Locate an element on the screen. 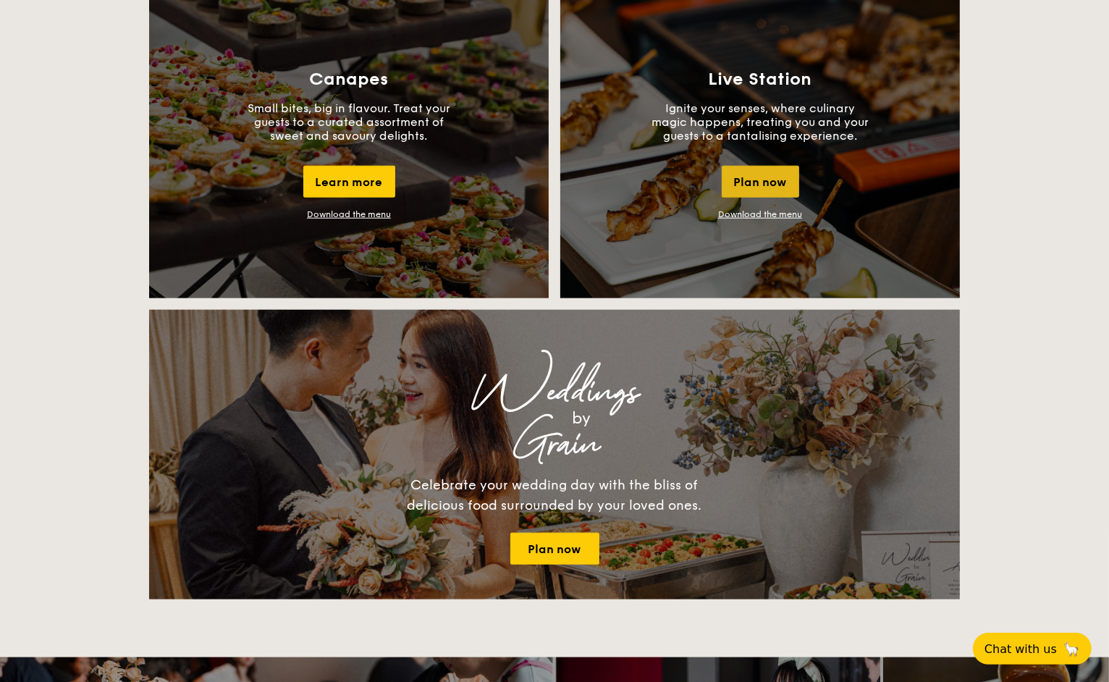  div: by is located at coordinates (582, 419).